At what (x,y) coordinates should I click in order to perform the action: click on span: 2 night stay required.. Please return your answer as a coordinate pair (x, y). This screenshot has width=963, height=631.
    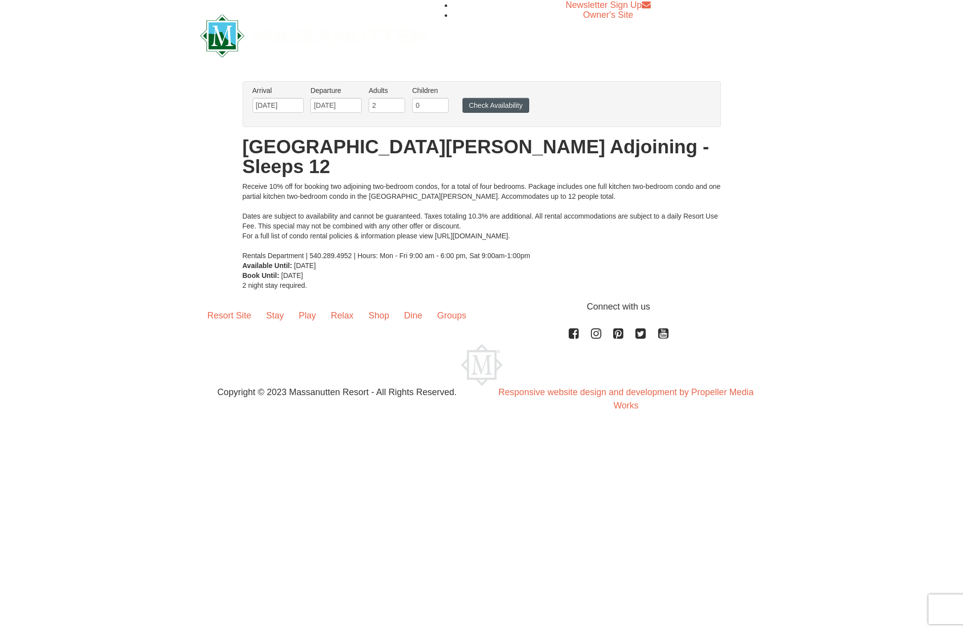
    Looking at the image, I should click on (275, 285).